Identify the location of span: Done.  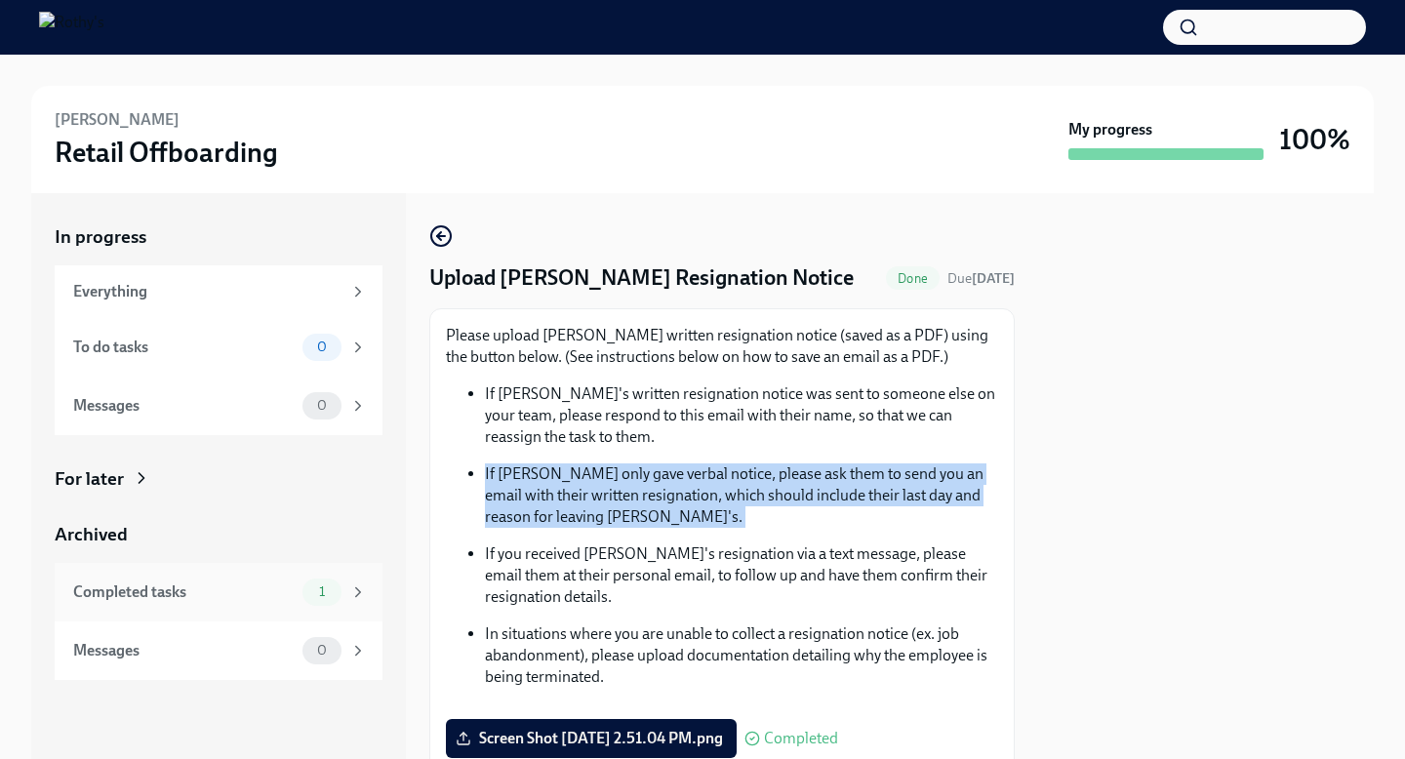
(912, 278).